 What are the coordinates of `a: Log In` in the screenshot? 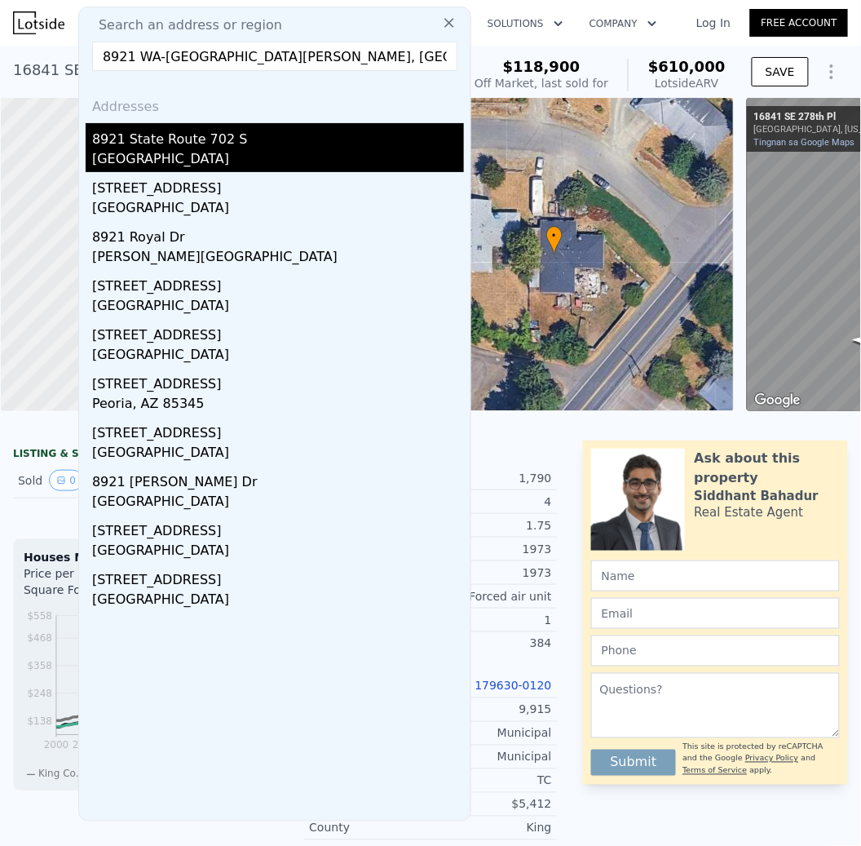 It's located at (714, 23).